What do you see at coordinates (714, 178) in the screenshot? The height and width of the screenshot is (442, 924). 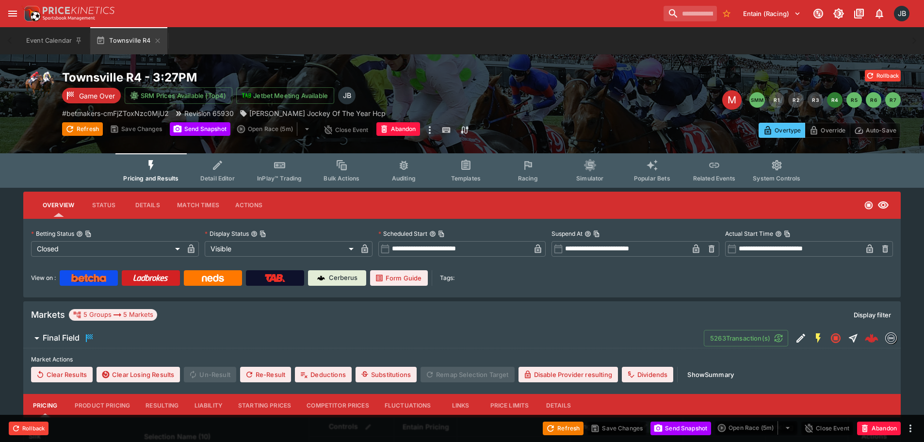 I see `span: Related Events` at bounding box center [714, 178].